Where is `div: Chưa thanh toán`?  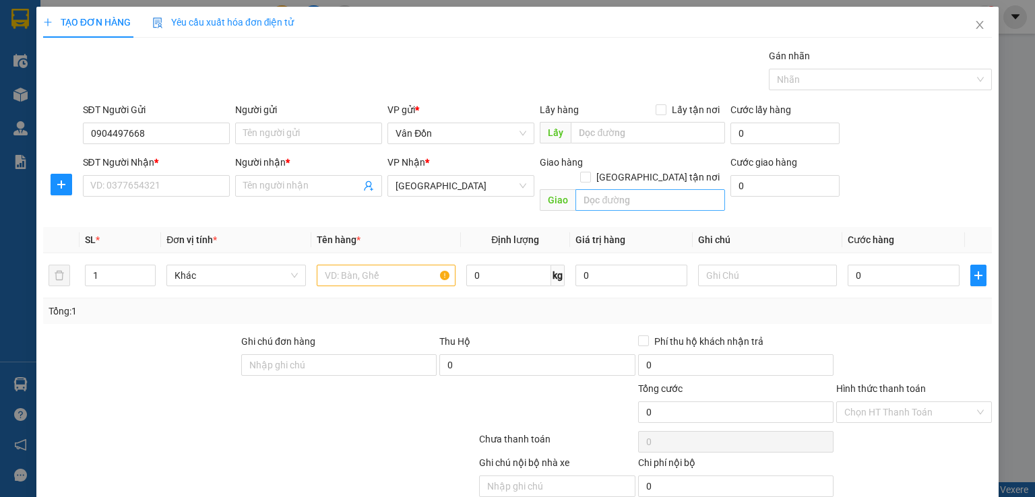
div: Chưa thanh toán is located at coordinates (556, 443).